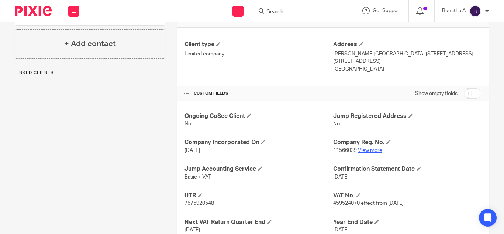 The image size is (504, 234). What do you see at coordinates (198, 177) in the screenshot?
I see `span: Basic + VAT` at bounding box center [198, 177].